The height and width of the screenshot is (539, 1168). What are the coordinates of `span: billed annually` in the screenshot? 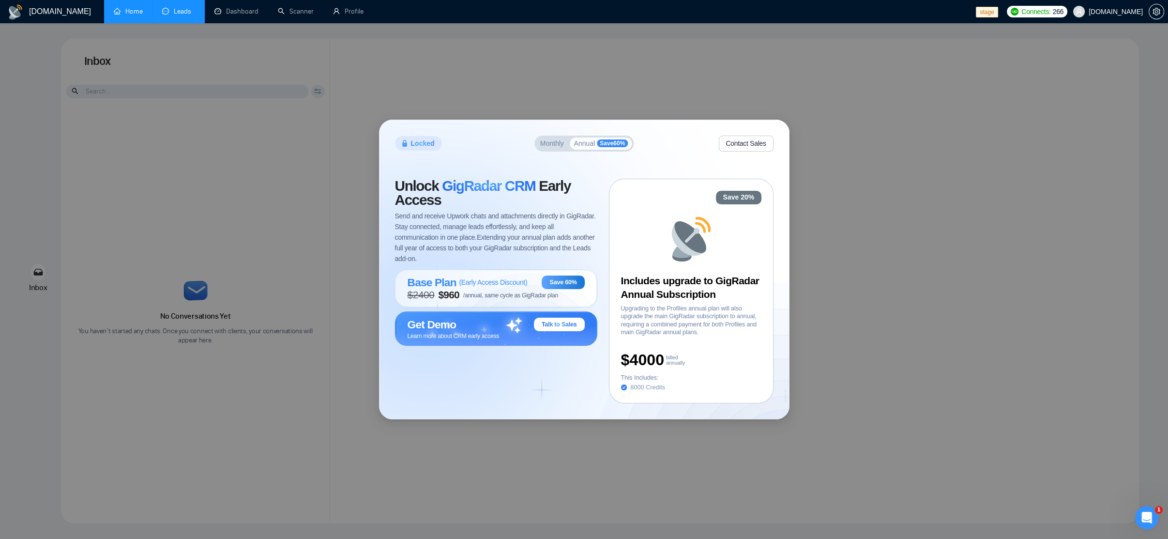 It's located at (676, 360).